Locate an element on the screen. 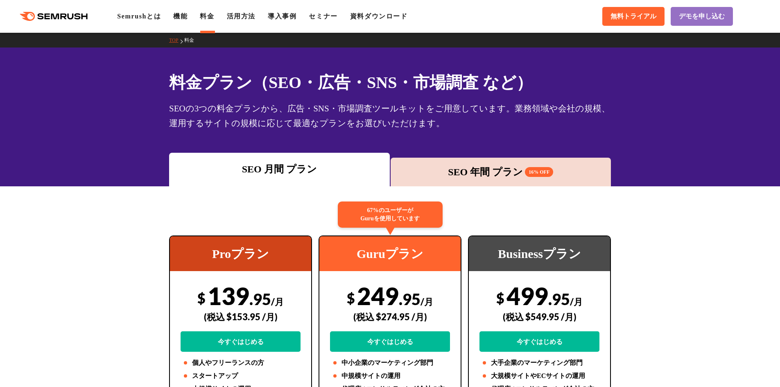 Image resolution: width=780 pixels, height=387 pixels. div: 249 is located at coordinates (390, 316).